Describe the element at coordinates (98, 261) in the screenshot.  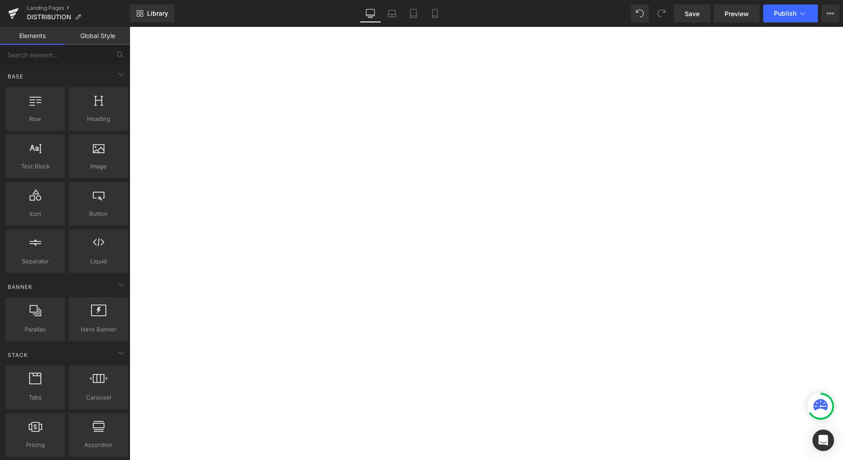
I see `span: Liquid` at that location.